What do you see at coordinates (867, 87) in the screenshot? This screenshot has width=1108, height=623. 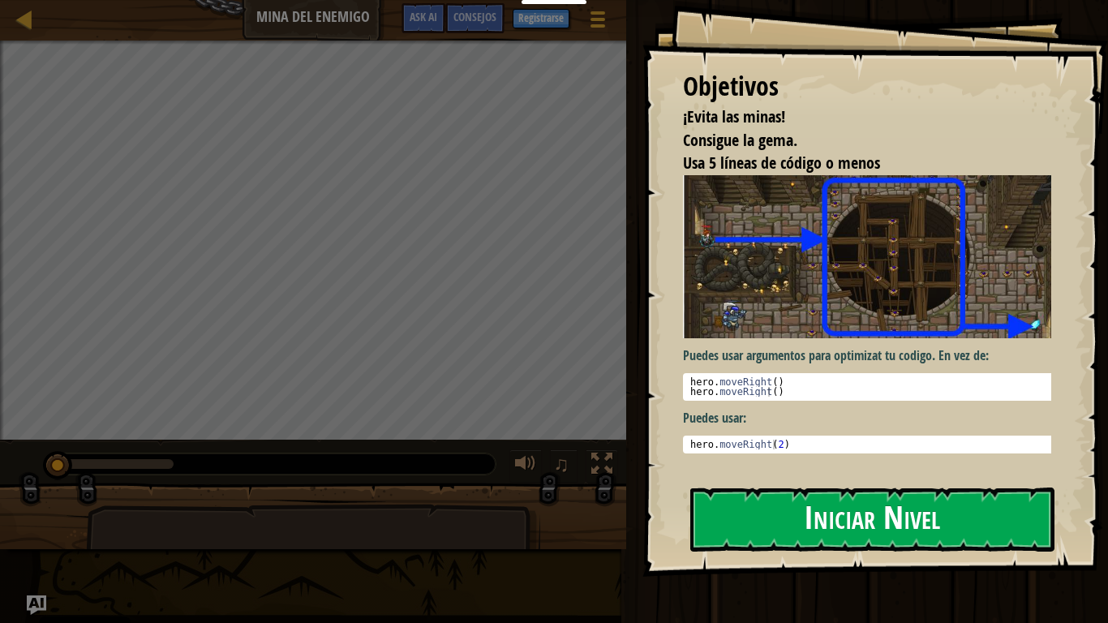 I see `div: Objetivos` at bounding box center [867, 87].